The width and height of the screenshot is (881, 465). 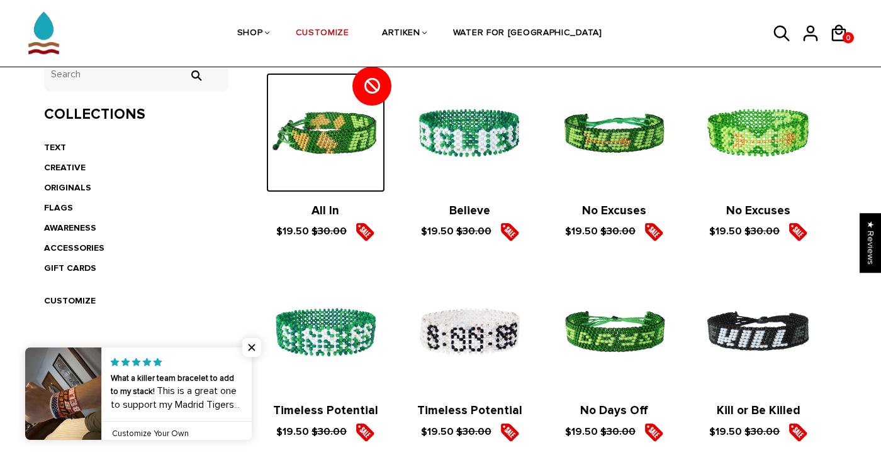 What do you see at coordinates (401, 34) in the screenshot?
I see `a: ARTIKEN` at bounding box center [401, 34].